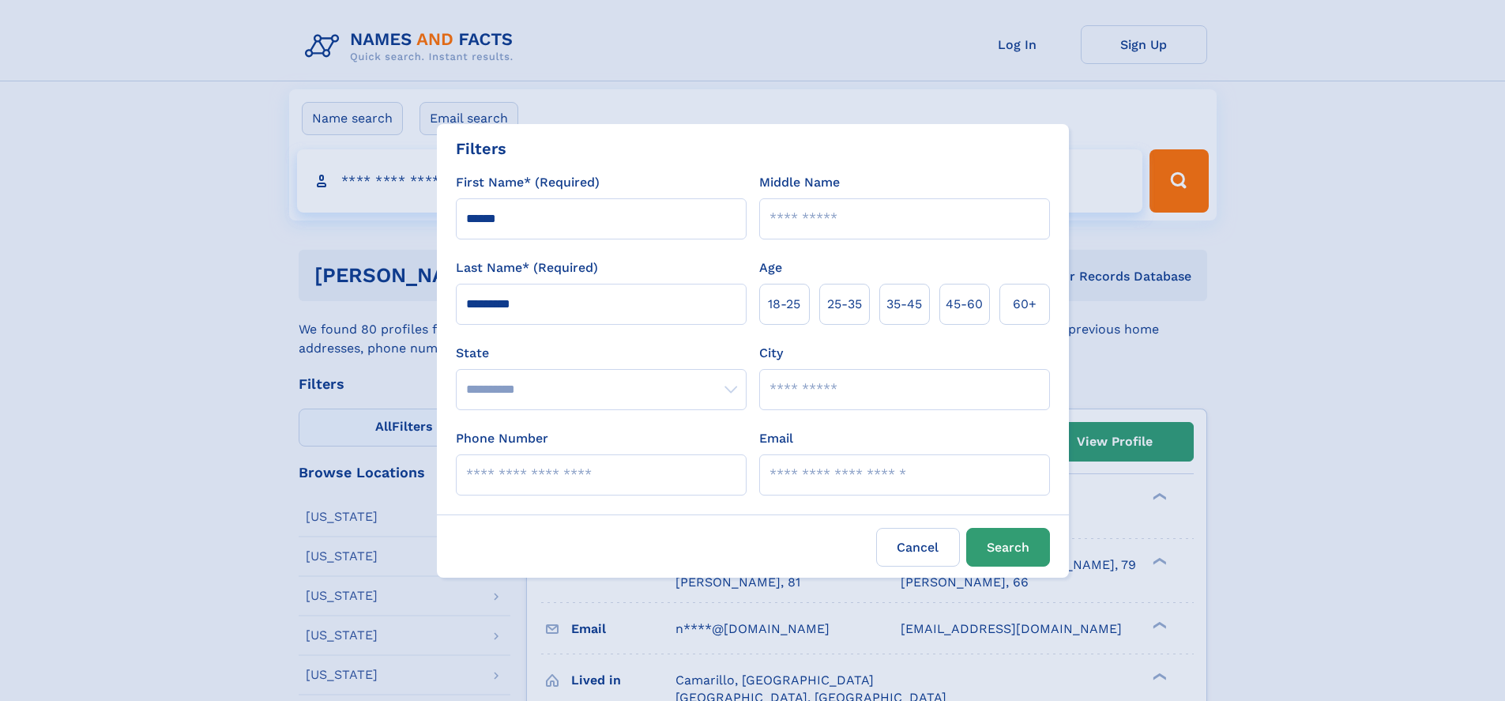 The height and width of the screenshot is (701, 1505). What do you see at coordinates (1025, 304) in the screenshot?
I see `span: 60+` at bounding box center [1025, 304].